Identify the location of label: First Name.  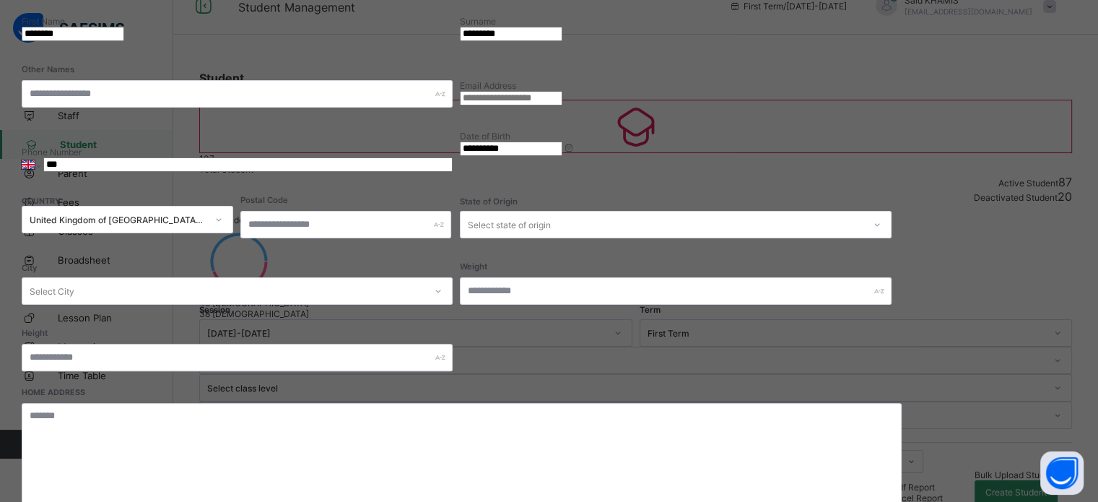
(43, 21).